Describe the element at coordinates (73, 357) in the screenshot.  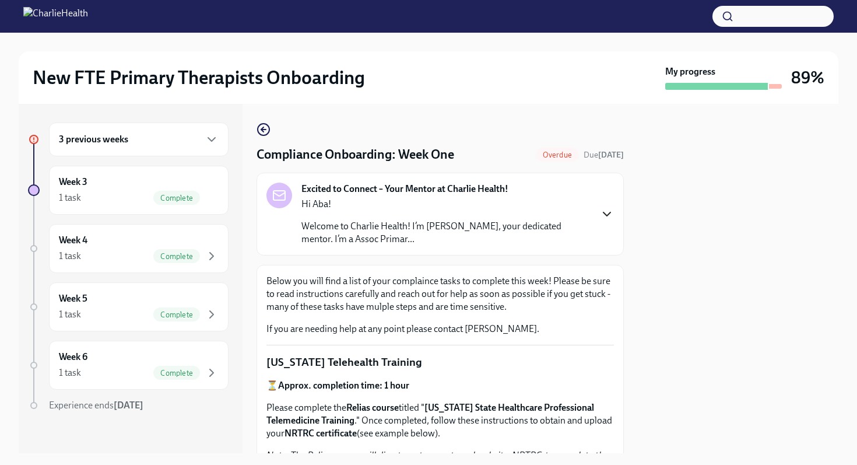
I see `h6: Week 6` at that location.